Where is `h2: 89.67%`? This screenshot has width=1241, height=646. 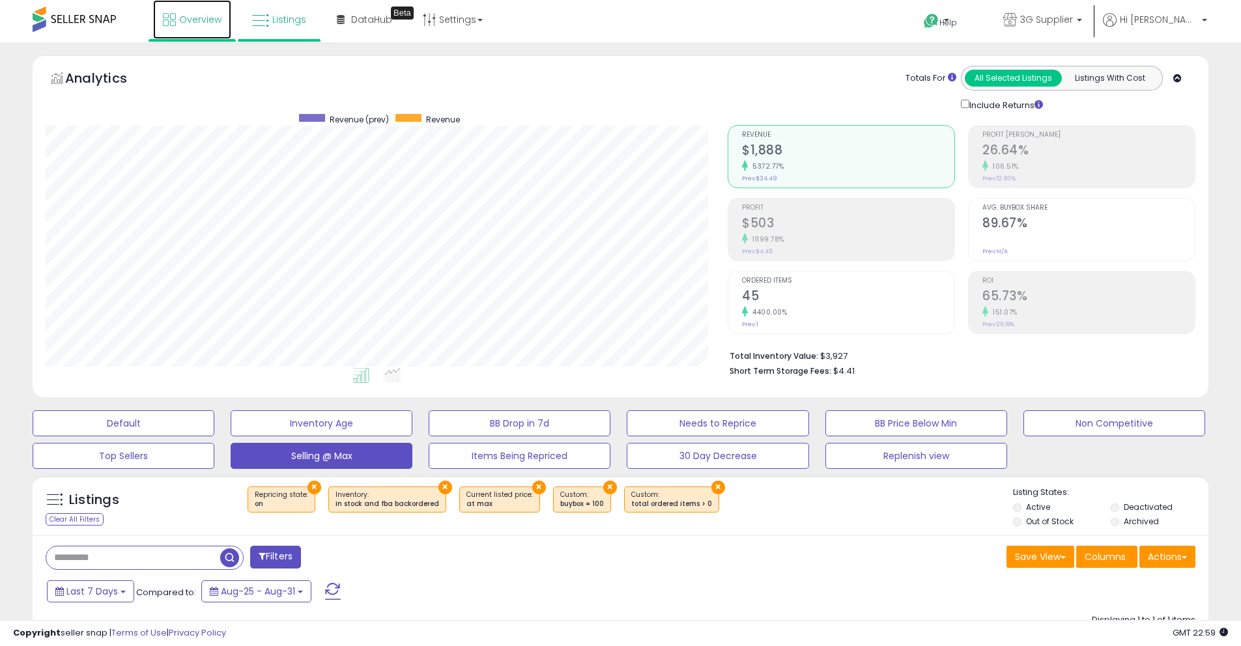 h2: 89.67% is located at coordinates (1089, 224).